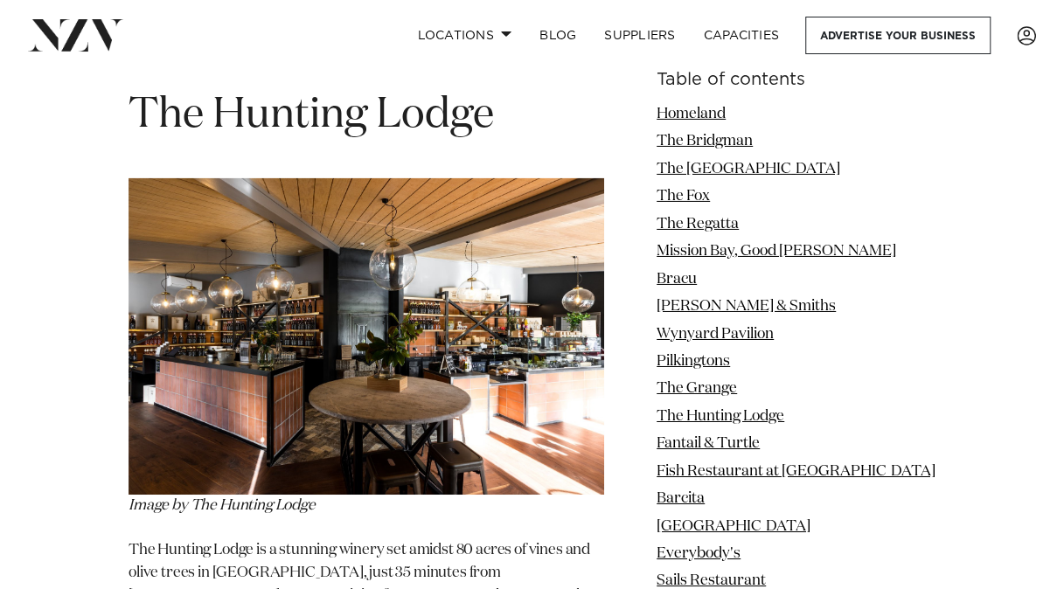 The width and height of the screenshot is (1064, 589). Describe the element at coordinates (698, 224) in the screenshot. I see `a: The Regatta` at that location.